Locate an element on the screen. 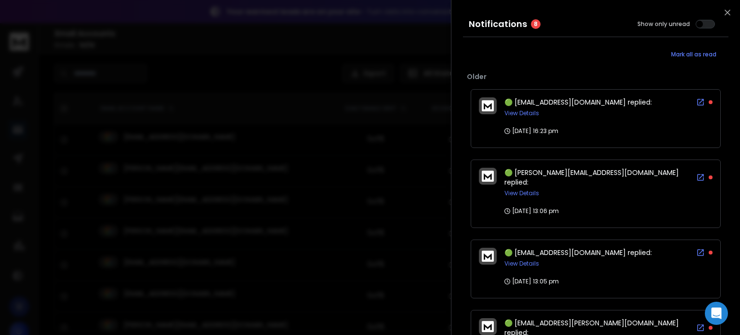 The height and width of the screenshot is (335, 740). span: Mark all as read is located at coordinates (693, 54).